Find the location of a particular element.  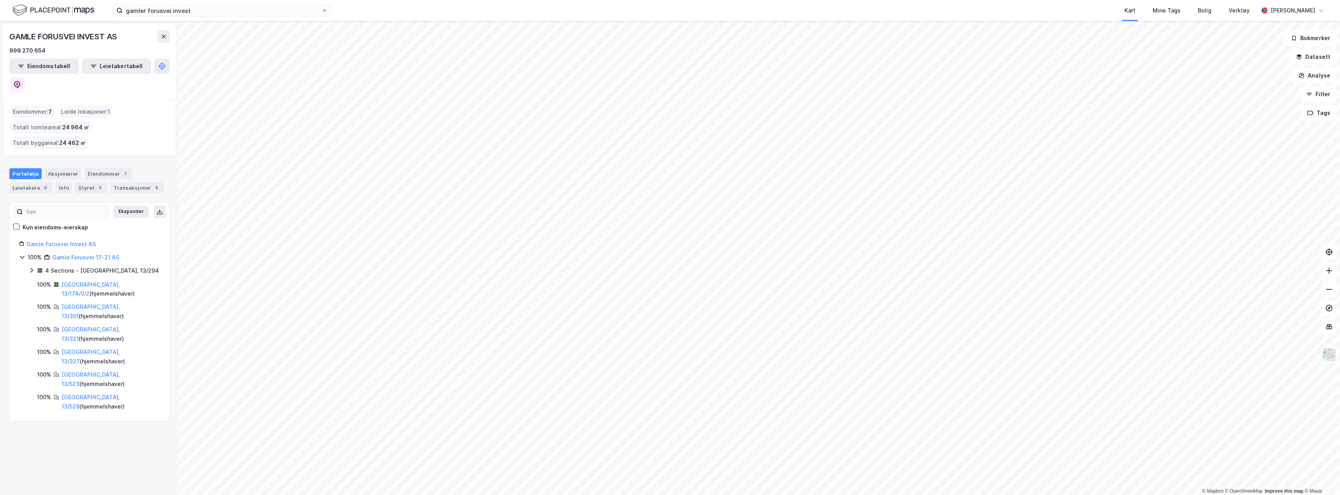

a: Improve this map is located at coordinates (1284, 491).